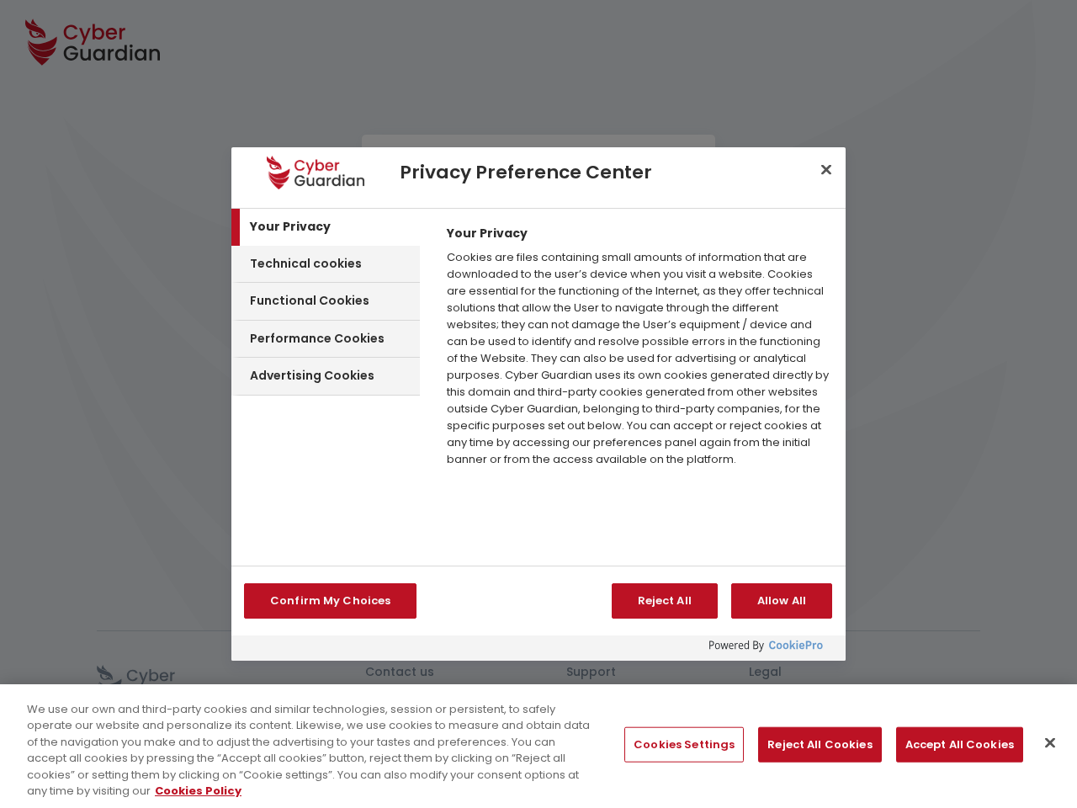 The image size is (1077, 808). Describe the element at coordinates (290, 227) in the screenshot. I see `h3: Your Privacy` at that location.